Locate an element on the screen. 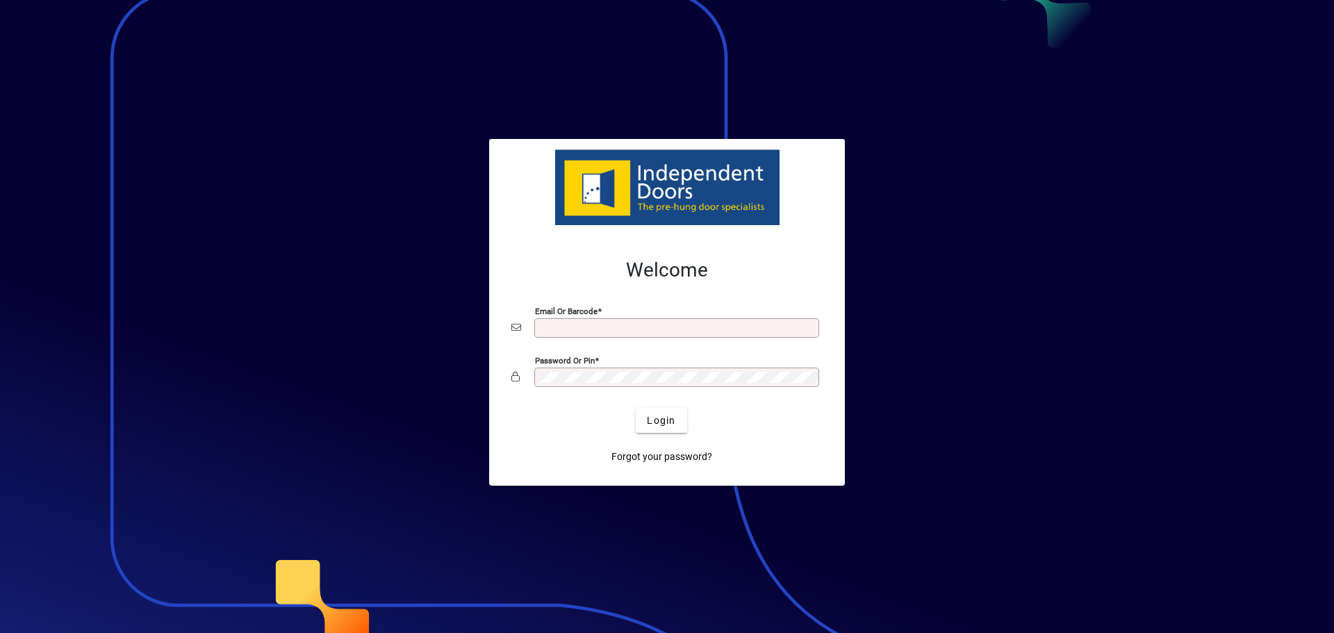 The height and width of the screenshot is (633, 1334). span: Login is located at coordinates (661, 420).